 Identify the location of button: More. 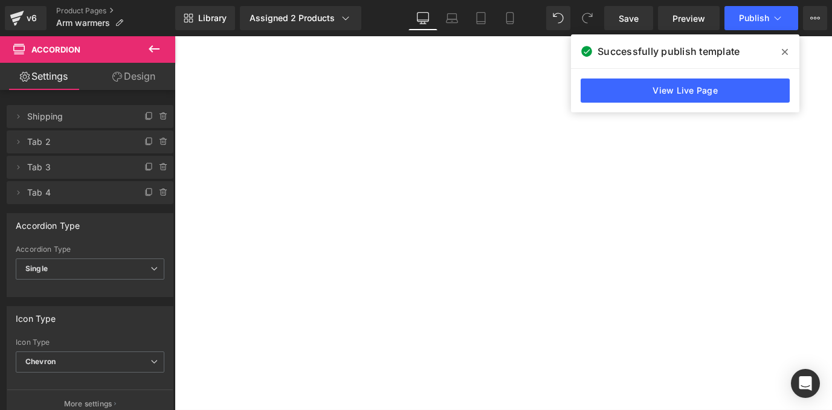
(815, 18).